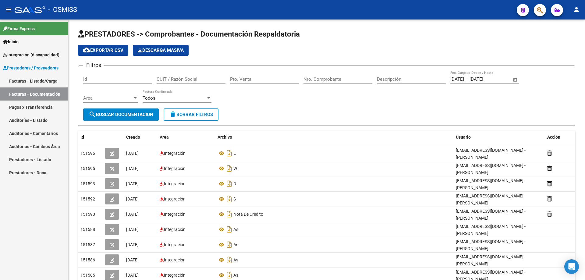 The height and width of the screenshot is (280, 585). Describe the element at coordinates (103, 50) in the screenshot. I see `button: Exportar CSV` at that location.